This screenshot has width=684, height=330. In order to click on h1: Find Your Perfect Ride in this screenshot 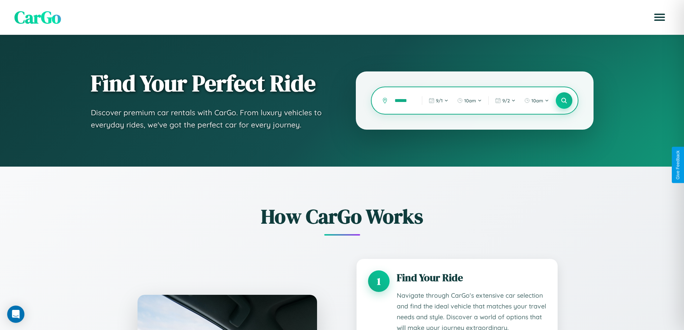, I will do `click(209, 83)`.